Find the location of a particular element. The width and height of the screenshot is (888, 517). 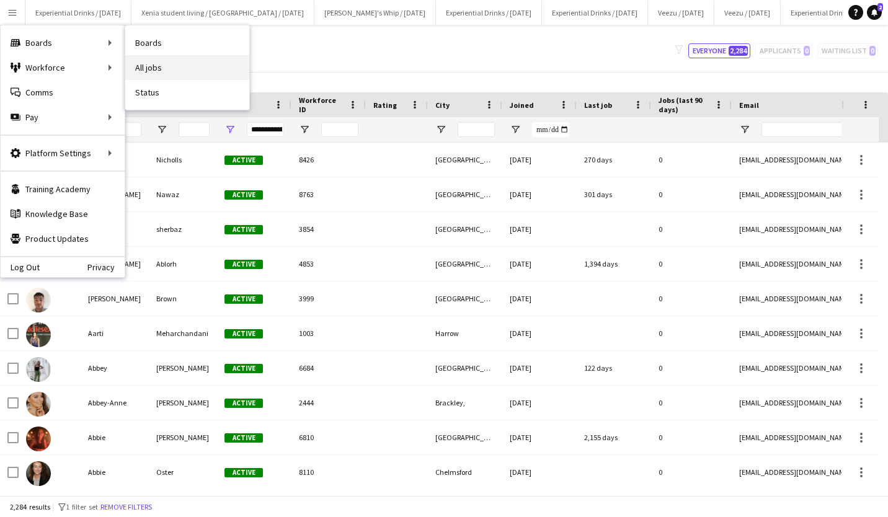

a: 2 is located at coordinates (874, 12).